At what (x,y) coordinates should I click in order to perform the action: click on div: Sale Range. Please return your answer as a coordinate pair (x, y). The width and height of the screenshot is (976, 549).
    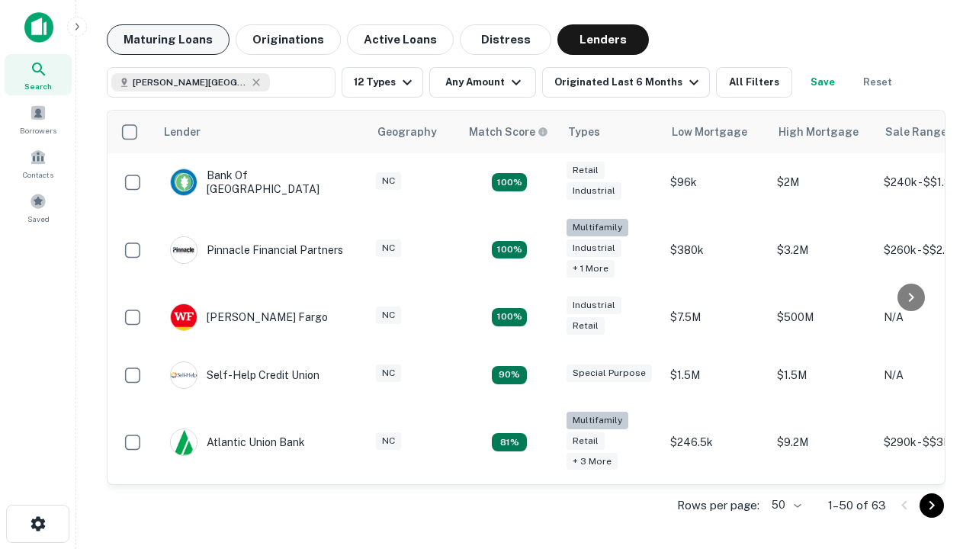
    Looking at the image, I should click on (916, 132).